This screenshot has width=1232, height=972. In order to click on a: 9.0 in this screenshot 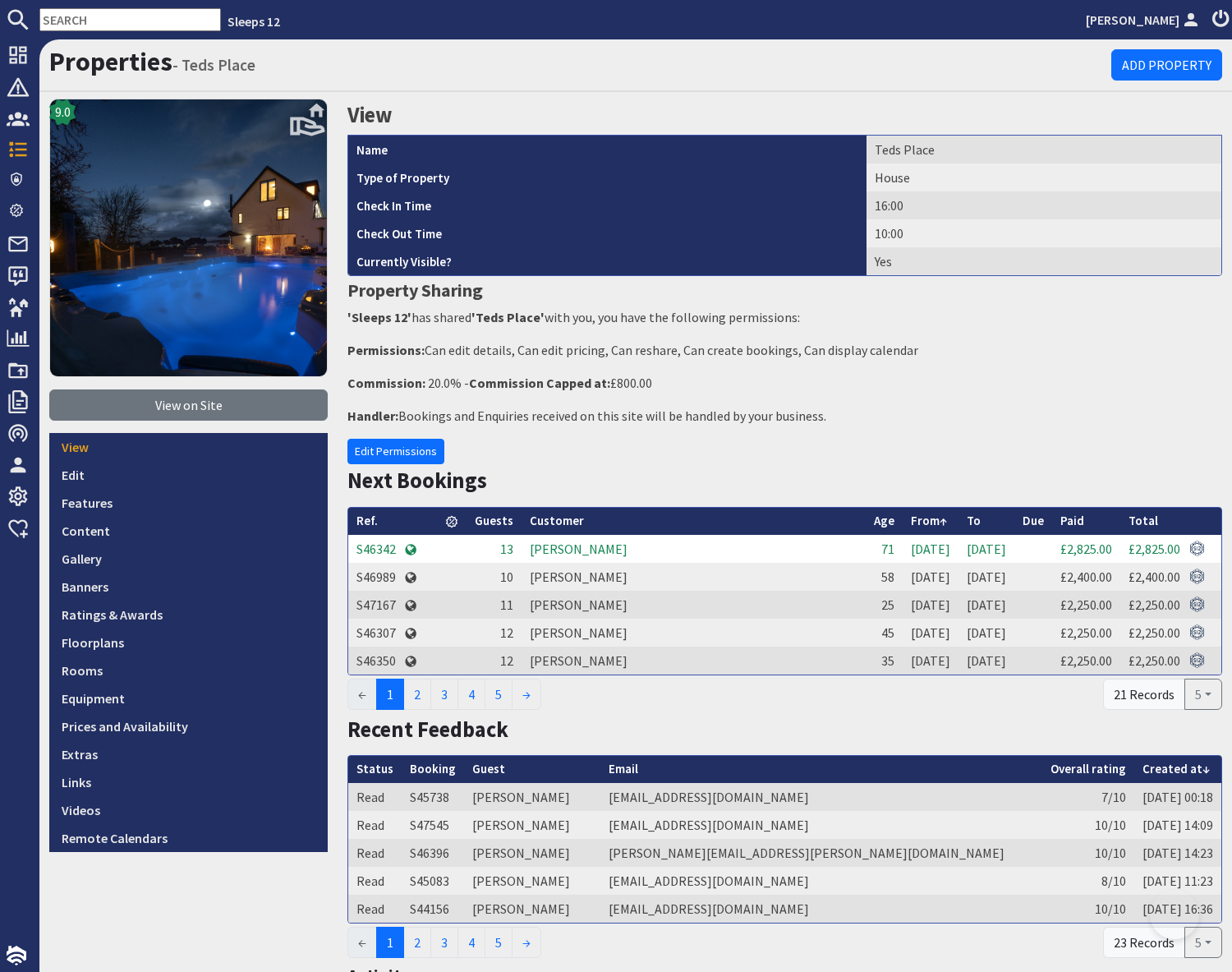, I will do `click(188, 244)`.